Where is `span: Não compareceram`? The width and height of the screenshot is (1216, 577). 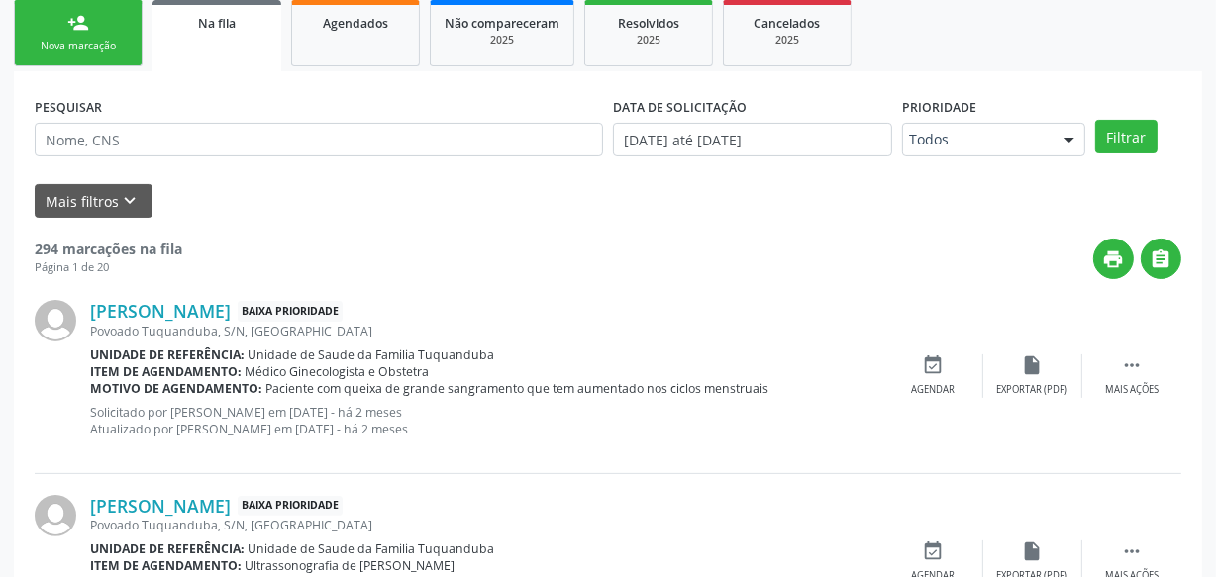 span: Não compareceram is located at coordinates (502, 23).